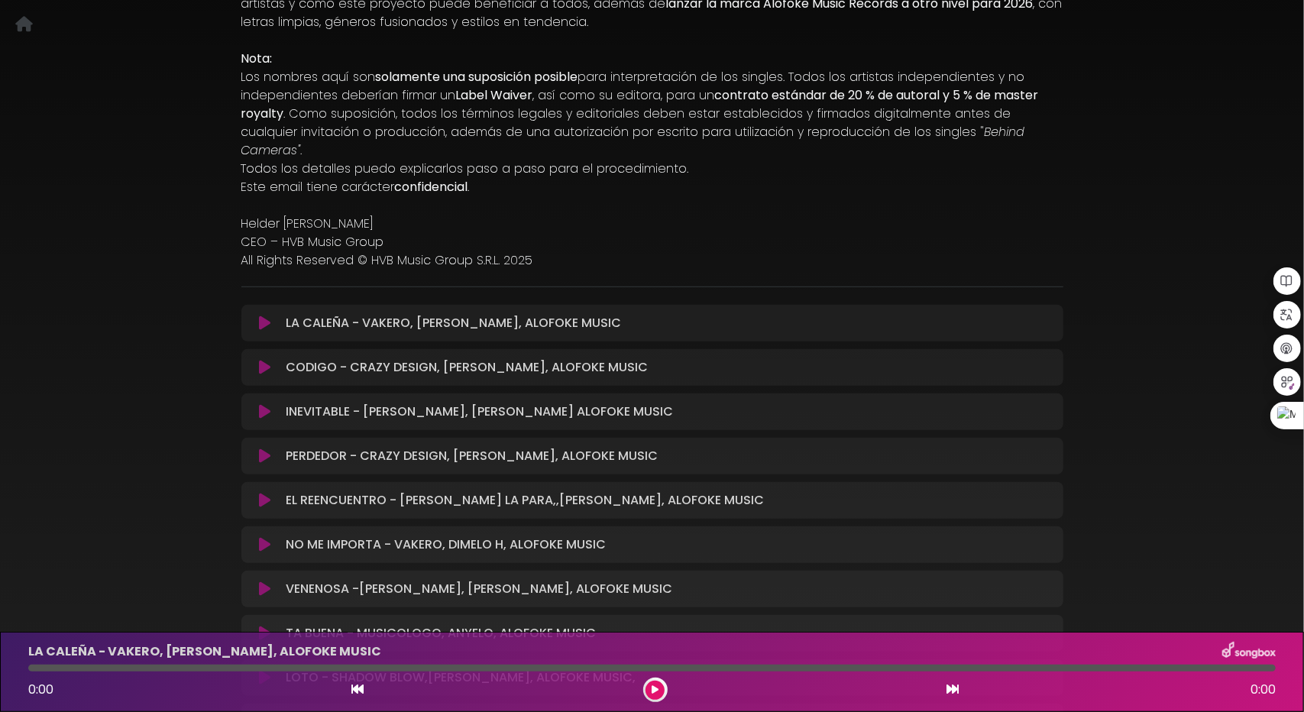  What do you see at coordinates (257, 58) in the screenshot?
I see `strong: Nota:` at bounding box center [257, 58].